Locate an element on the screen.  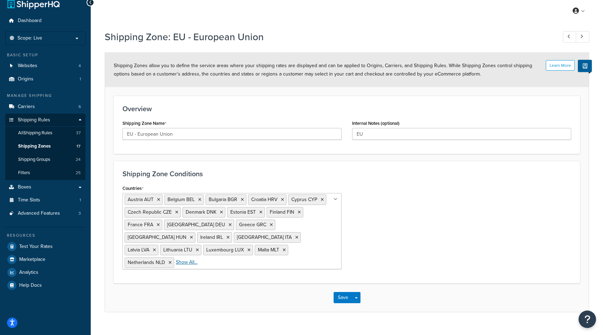
a: Advanced Features3 is located at coordinates (45, 213).